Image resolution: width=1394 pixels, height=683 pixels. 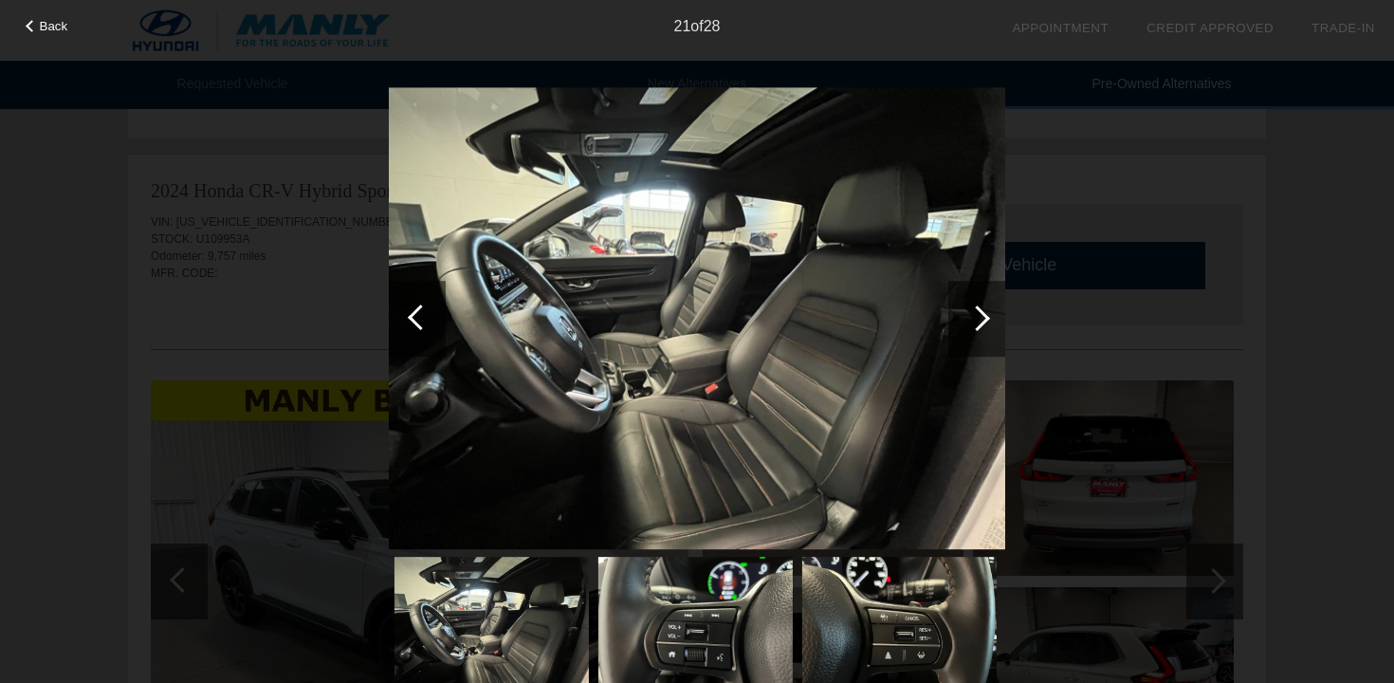 I want to click on span: 21, so click(x=683, y=26).